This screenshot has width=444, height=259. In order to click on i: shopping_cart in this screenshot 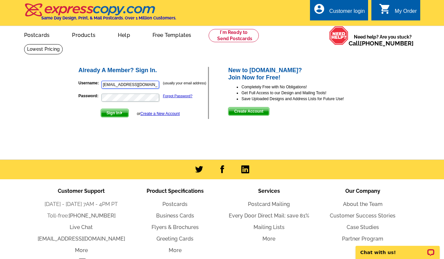, I will do `click(385, 9)`.